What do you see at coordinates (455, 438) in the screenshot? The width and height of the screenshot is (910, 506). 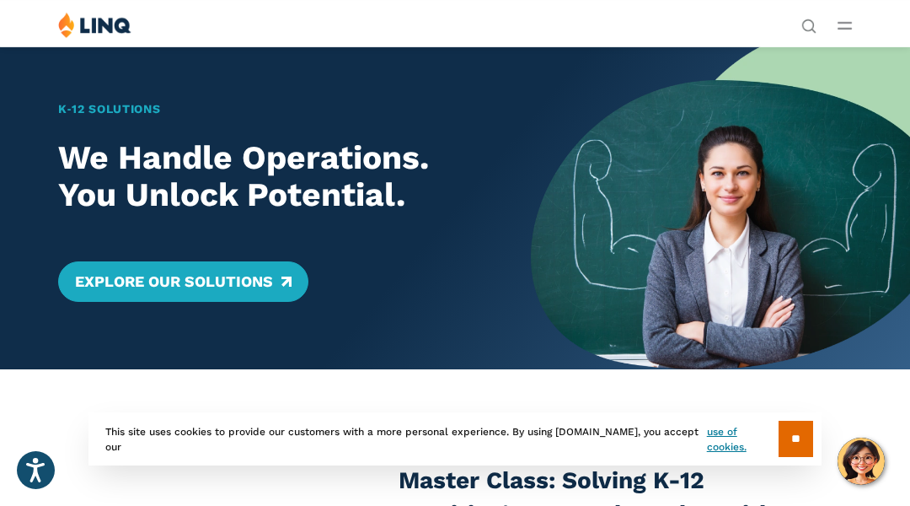 I see `div: This site uses cookies to provide our customers with a more personal experience. By using [DOMAIN...` at bounding box center [455, 438].